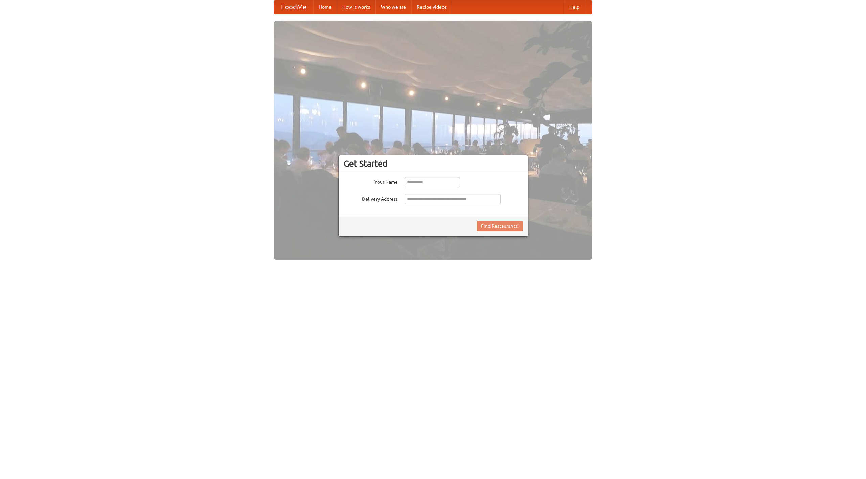 This screenshot has height=479, width=866. Describe the element at coordinates (432, 7) in the screenshot. I see `a: Recipe videos` at that location.